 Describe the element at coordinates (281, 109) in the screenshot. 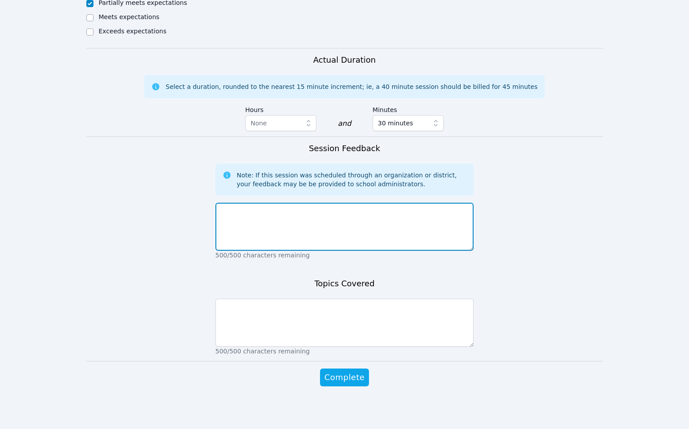

I see `label: Hours` at that location.